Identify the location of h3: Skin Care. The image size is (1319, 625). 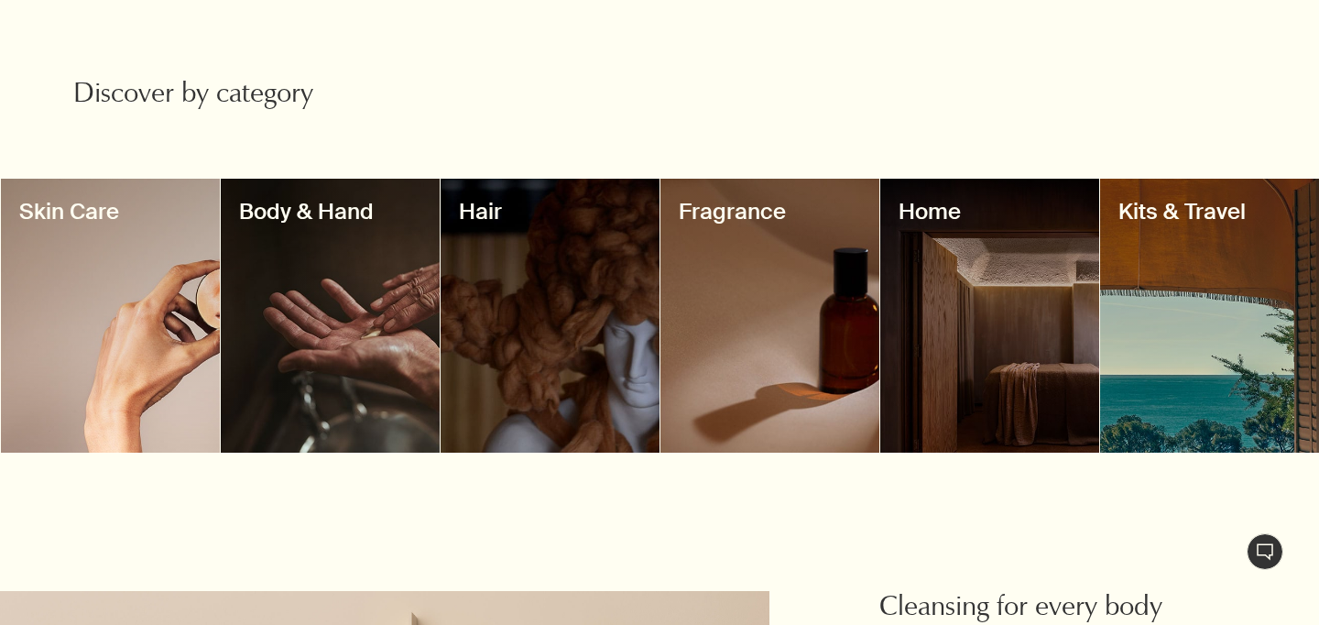
(110, 212).